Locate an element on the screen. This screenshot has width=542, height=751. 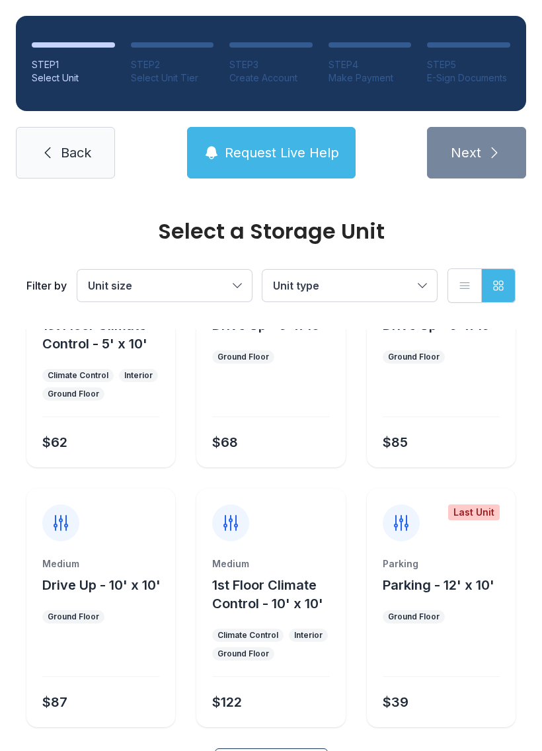
div: $87 is located at coordinates (55, 702).